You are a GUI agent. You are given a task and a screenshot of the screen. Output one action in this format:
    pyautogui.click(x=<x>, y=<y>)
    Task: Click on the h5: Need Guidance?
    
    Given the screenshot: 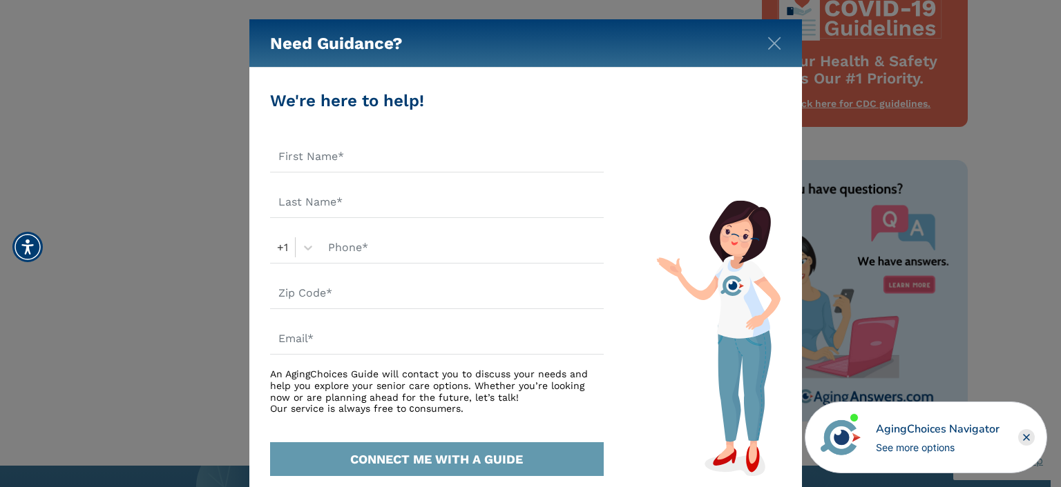 What is the action you would take?
    pyautogui.click(x=336, y=44)
    